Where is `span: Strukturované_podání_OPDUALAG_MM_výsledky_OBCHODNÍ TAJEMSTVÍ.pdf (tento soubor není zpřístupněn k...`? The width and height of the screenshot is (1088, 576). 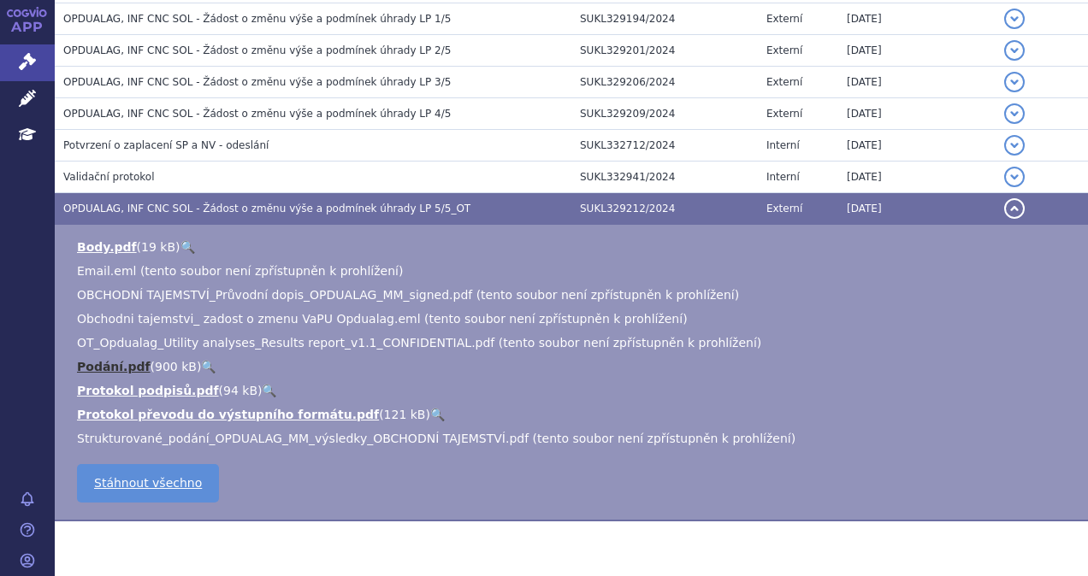 span: Strukturované_podání_OPDUALAG_MM_výsledky_OBCHODNÍ TAJEMSTVÍ.pdf (tento soubor není zpřístupněn k... is located at coordinates (436, 439).